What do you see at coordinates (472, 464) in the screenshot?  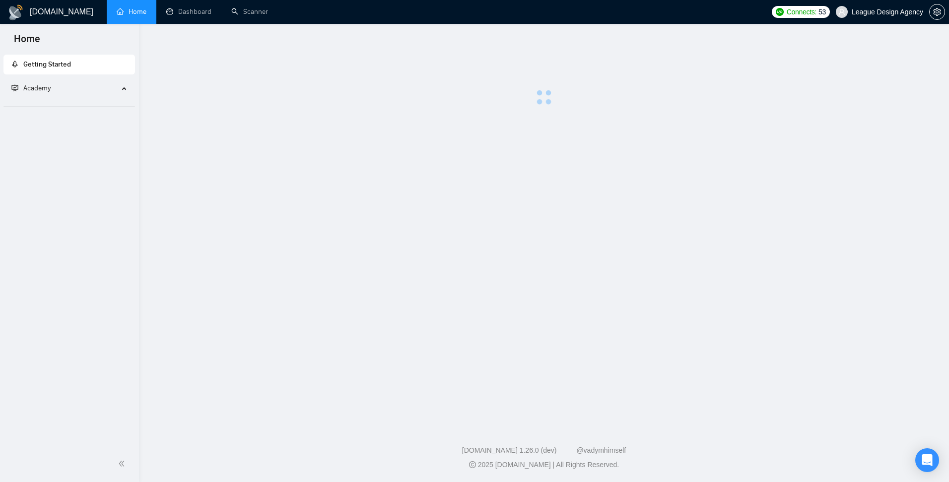 I see `span: copyright` at bounding box center [472, 464].